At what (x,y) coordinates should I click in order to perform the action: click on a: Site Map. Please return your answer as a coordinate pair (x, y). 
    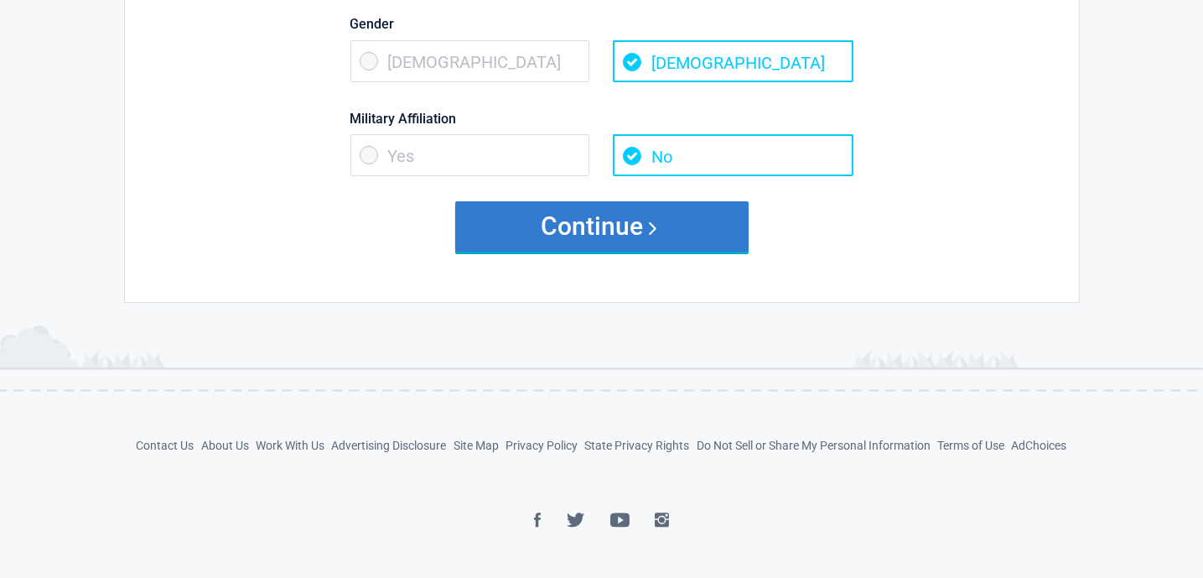
    Looking at the image, I should click on (476, 445).